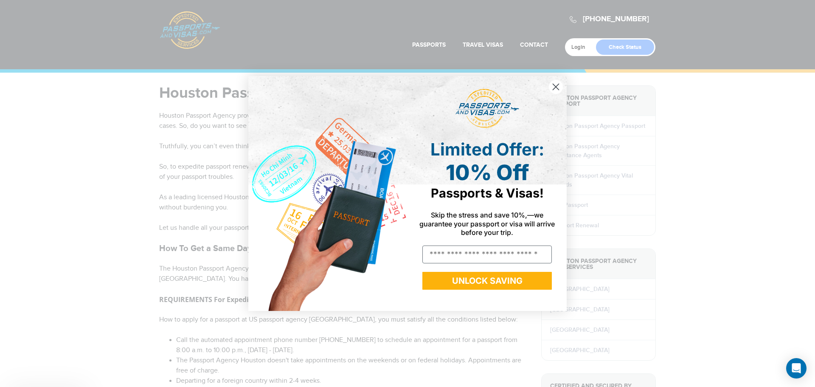 This screenshot has height=387, width=815. What do you see at coordinates (488, 193) in the screenshot?
I see `span: Passports & Visas!` at bounding box center [488, 193].